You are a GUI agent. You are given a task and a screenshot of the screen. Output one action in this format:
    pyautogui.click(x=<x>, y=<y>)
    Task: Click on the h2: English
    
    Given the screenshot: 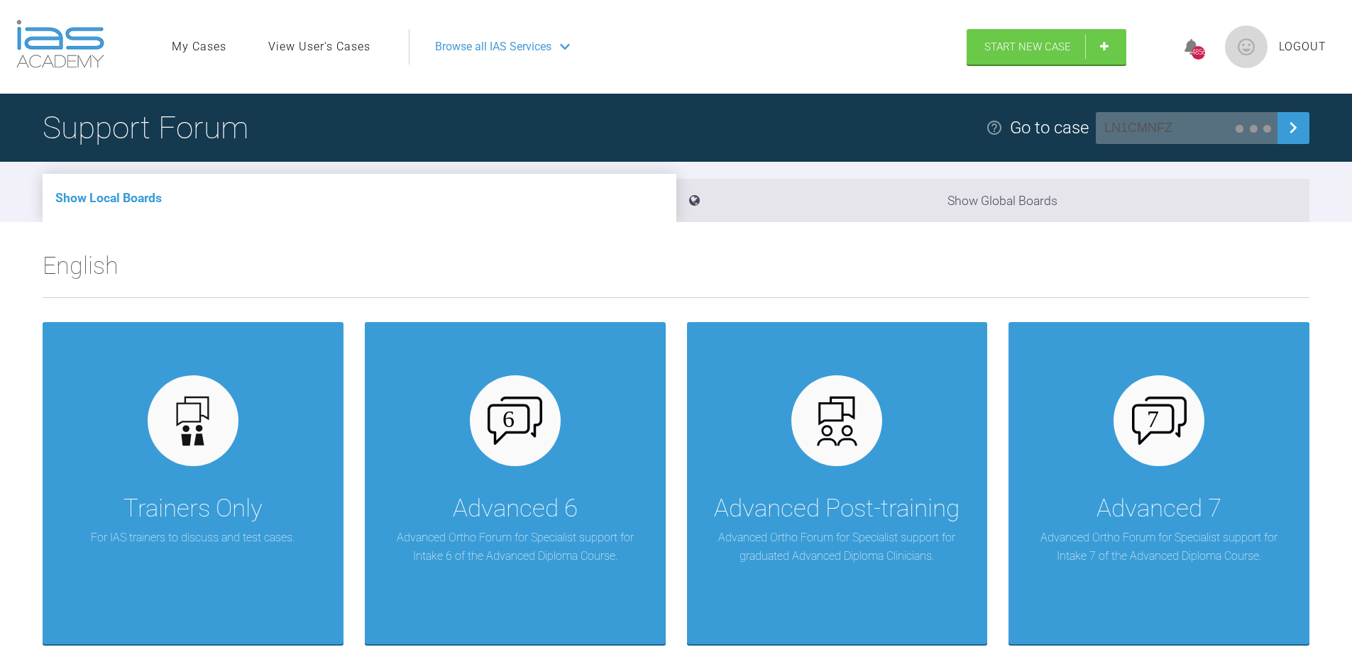 What is the action you would take?
    pyautogui.click(x=676, y=272)
    